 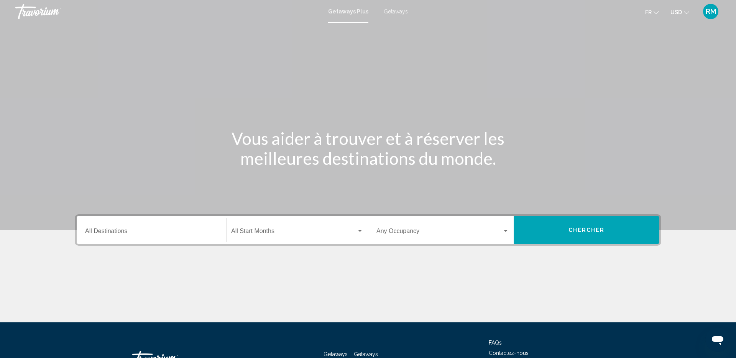 I want to click on button: Change currency, so click(x=680, y=12).